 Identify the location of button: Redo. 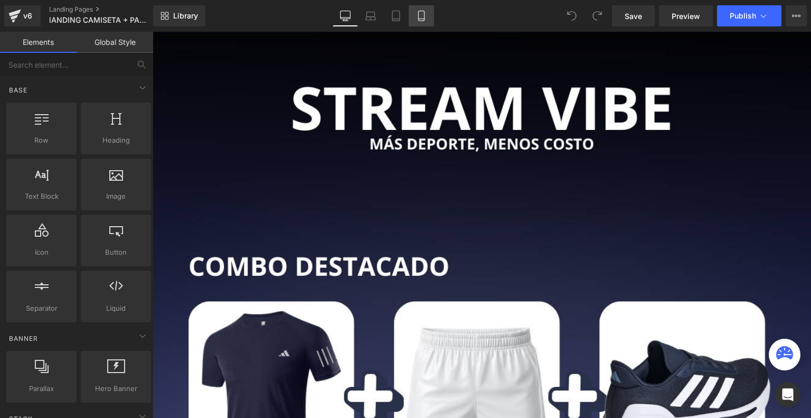
(597, 16).